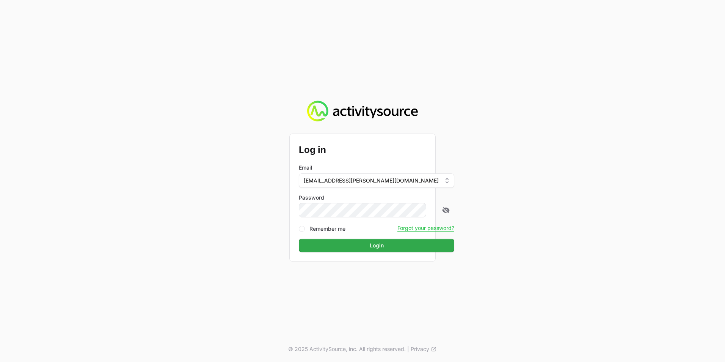 The image size is (725, 362). I want to click on p: © 2025 ActivitySource, inc. All rights reserved., so click(347, 349).